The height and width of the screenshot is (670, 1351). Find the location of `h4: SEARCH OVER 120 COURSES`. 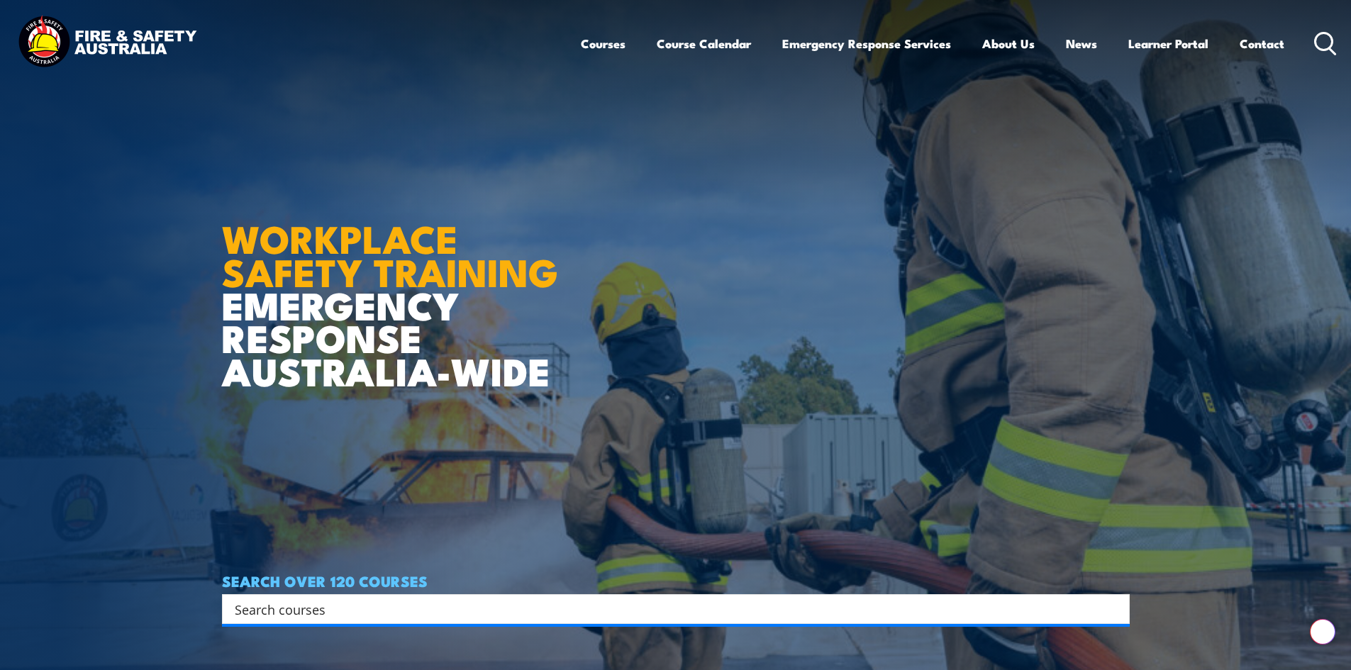

h4: SEARCH OVER 120 COURSES is located at coordinates (676, 581).